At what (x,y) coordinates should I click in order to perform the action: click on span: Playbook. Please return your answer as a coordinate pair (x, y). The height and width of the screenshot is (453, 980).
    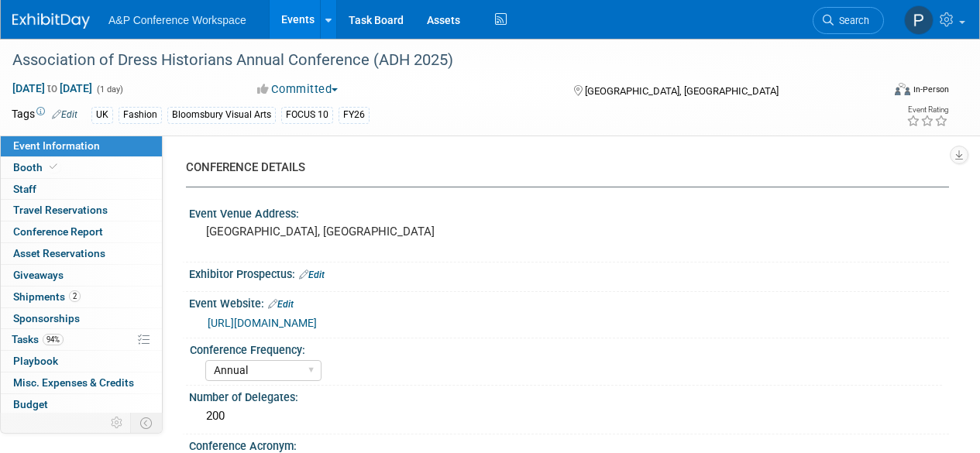
    Looking at the image, I should click on (36, 361).